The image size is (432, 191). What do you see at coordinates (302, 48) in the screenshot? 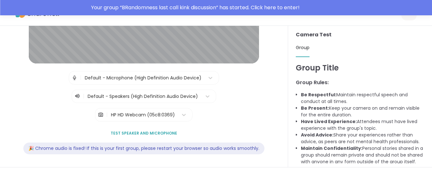
I see `span: Group` at bounding box center [302, 48].